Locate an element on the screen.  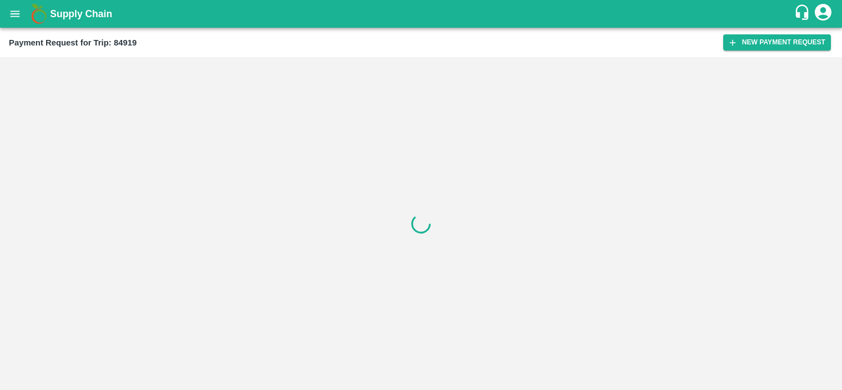
div: account of current user is located at coordinates (823, 14).